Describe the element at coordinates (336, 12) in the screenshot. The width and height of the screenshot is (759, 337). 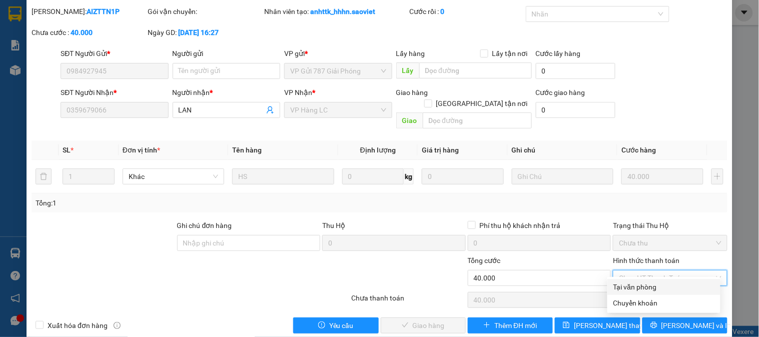
I see `div: Nhân viên tạo:` at that location.